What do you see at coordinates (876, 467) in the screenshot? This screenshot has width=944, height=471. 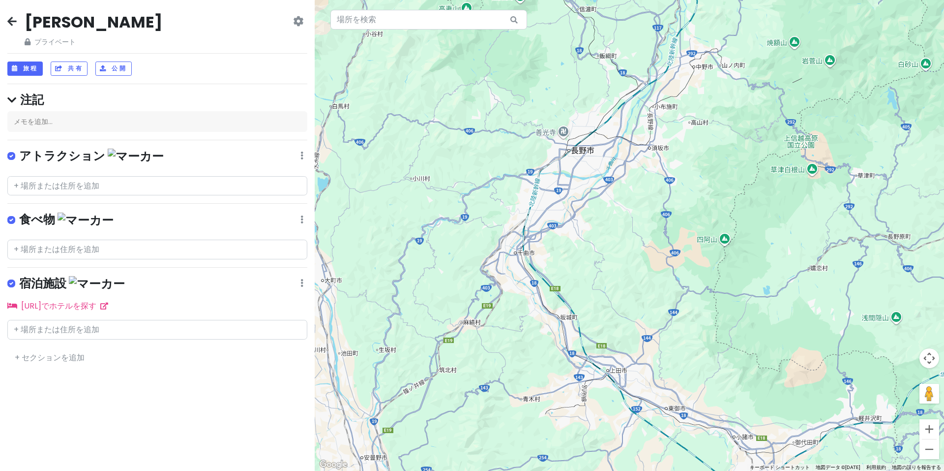 I see `font: 利用規約` at bounding box center [876, 467].